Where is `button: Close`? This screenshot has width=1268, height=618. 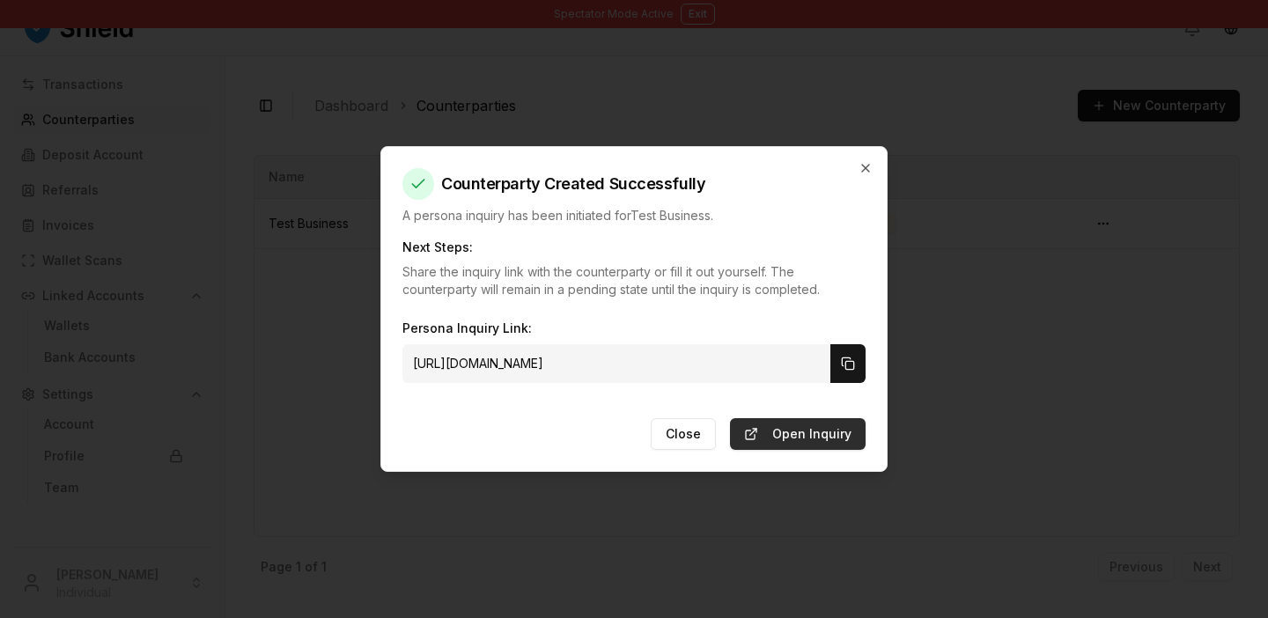 button: Close is located at coordinates (683, 434).